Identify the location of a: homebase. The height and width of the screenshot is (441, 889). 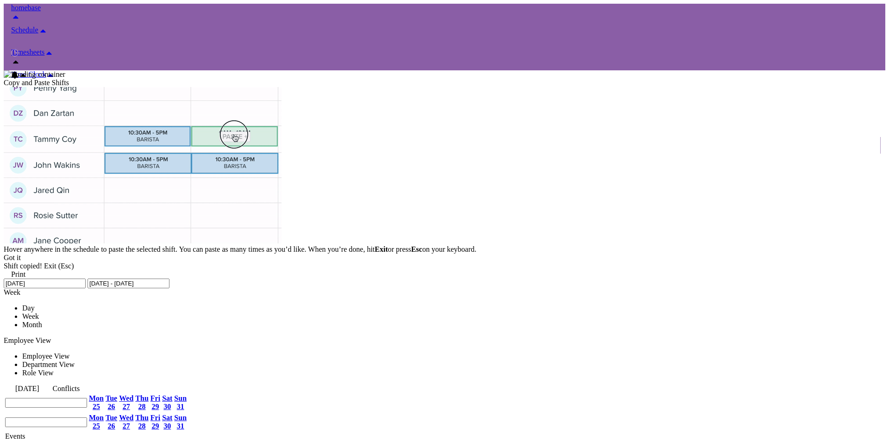
(444, 15).